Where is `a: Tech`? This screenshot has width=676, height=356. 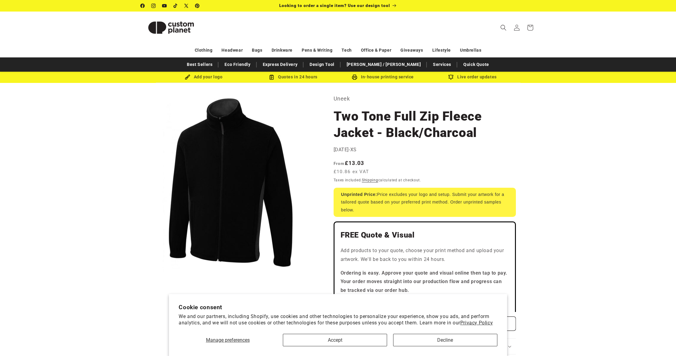
a: Tech is located at coordinates (346, 50).